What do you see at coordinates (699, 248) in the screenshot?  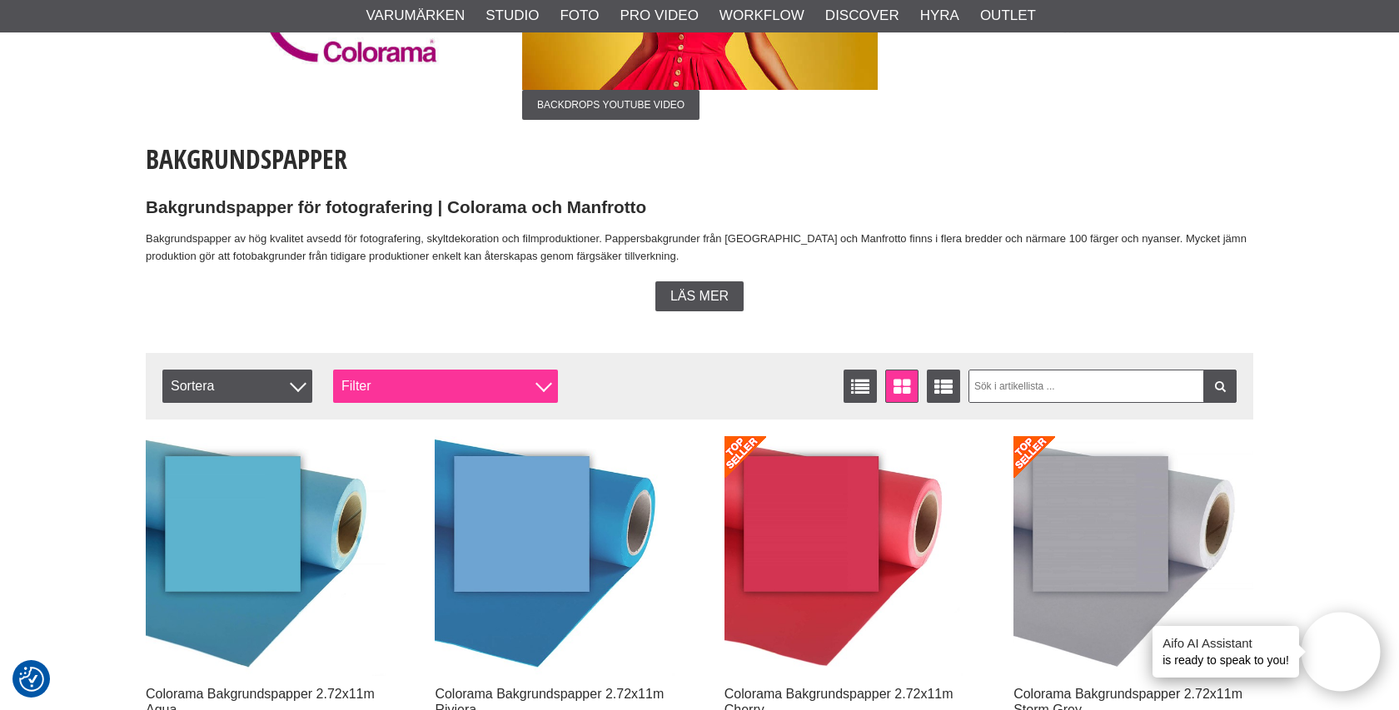 I see `p: Bakgrundspapper av hög kvalitet avsedd för fotografering, skyltdekoration och filmproduktioner. P...` at bounding box center [699, 248].